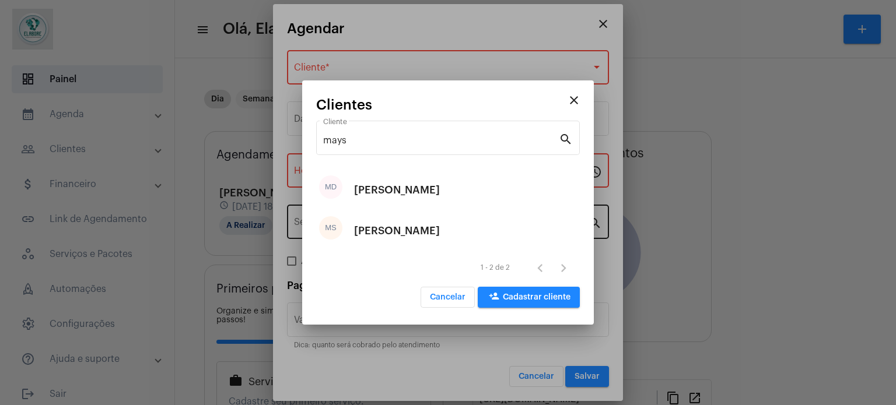  I want to click on div: MD, so click(331, 187).